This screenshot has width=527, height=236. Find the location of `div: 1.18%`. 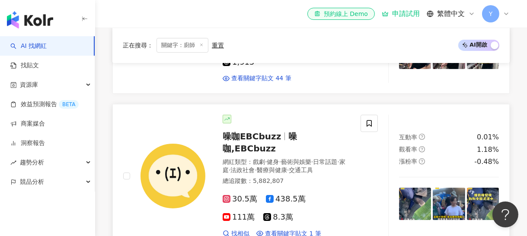

div: 1.18% is located at coordinates (487, 150).